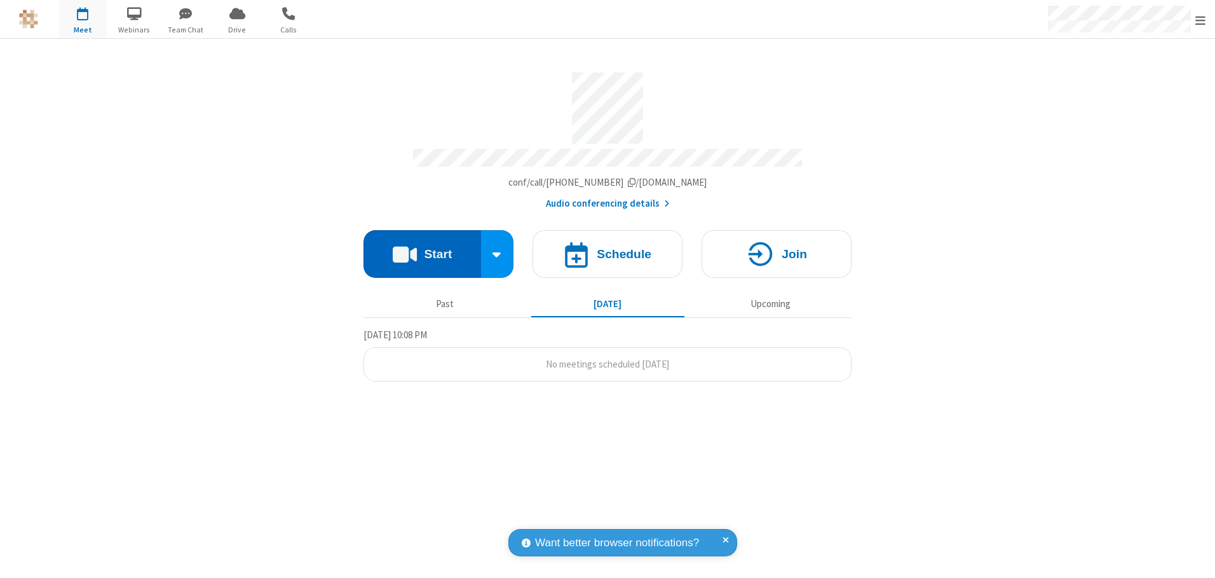 Image resolution: width=1215 pixels, height=578 pixels. What do you see at coordinates (83, 30) in the screenshot?
I see `span: Meet` at bounding box center [83, 30].